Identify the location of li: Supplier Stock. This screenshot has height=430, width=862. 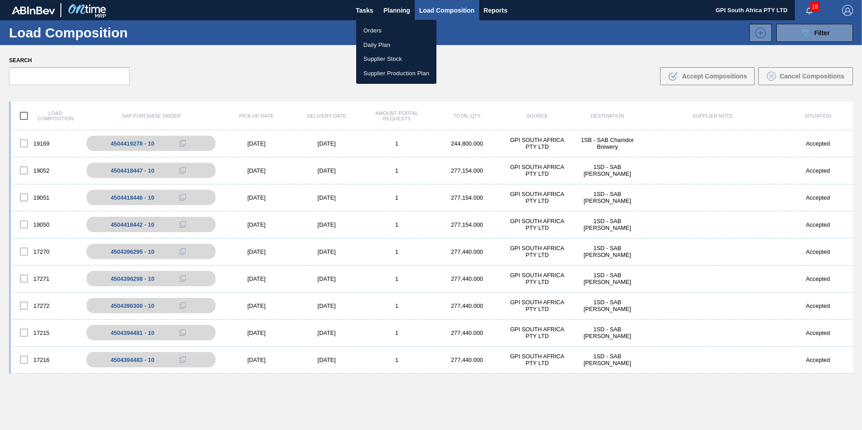
(396, 59).